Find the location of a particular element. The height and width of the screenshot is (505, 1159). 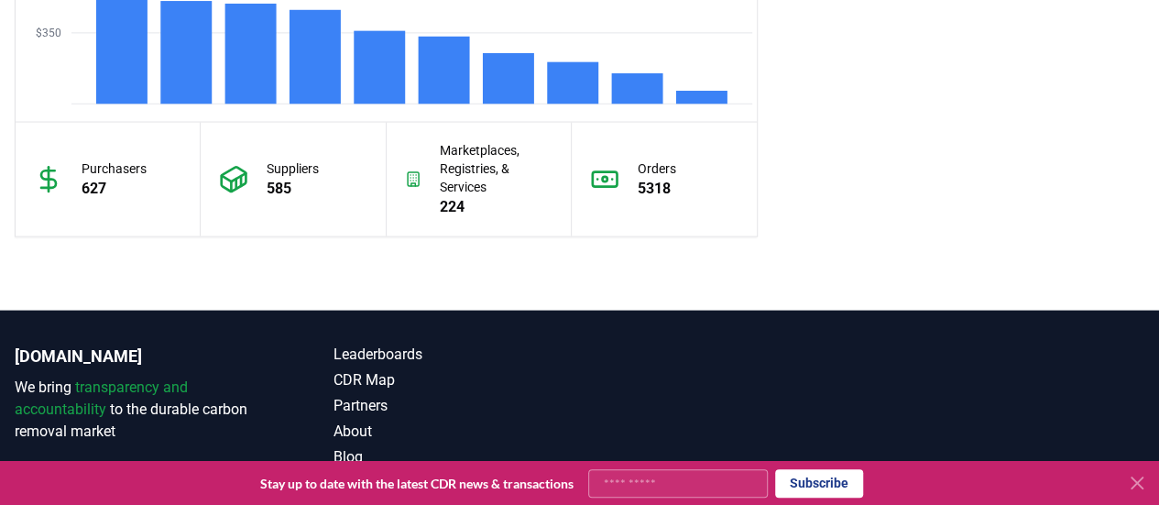

a: About is located at coordinates (456, 431).